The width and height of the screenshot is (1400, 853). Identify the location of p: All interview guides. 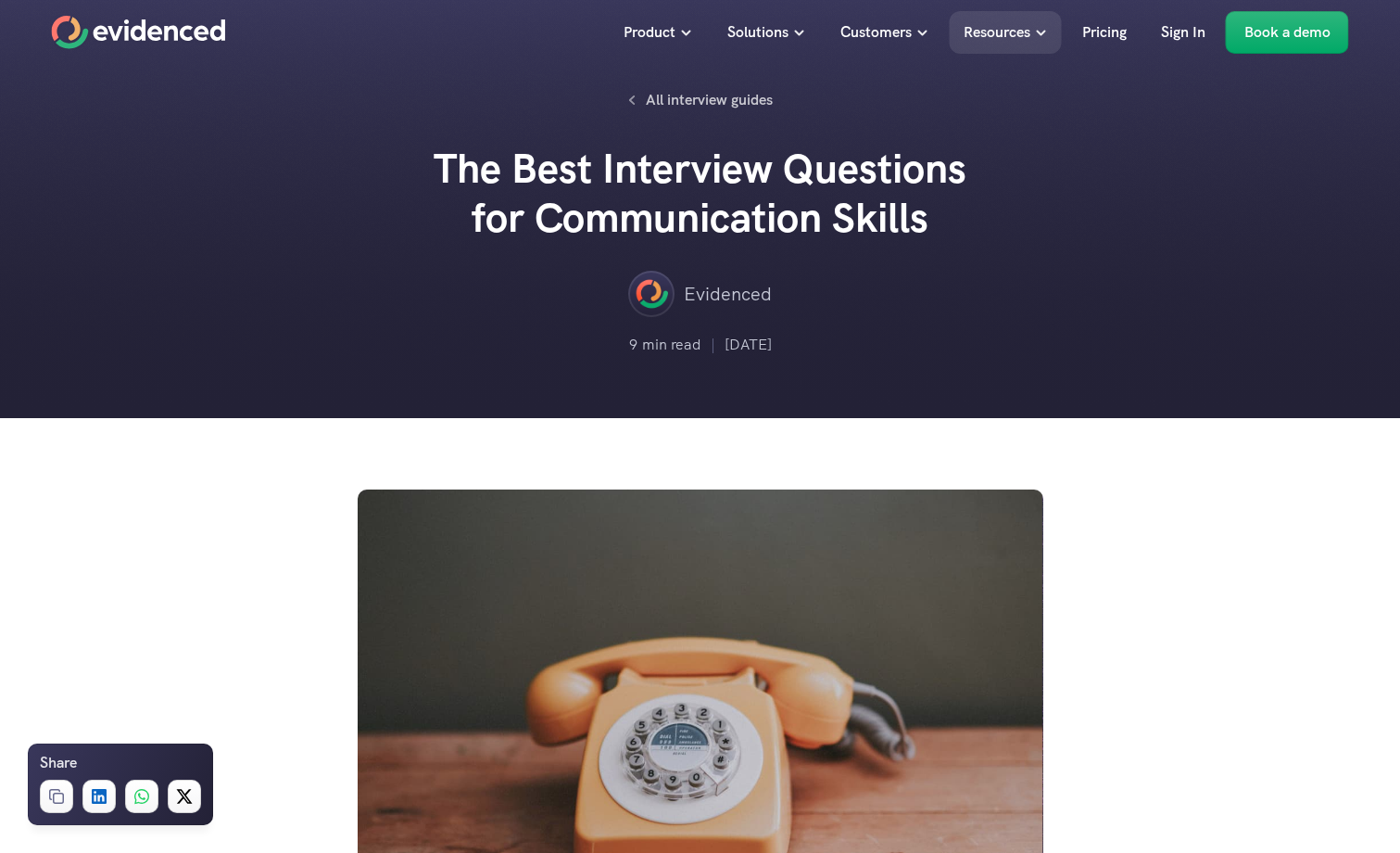
(709, 100).